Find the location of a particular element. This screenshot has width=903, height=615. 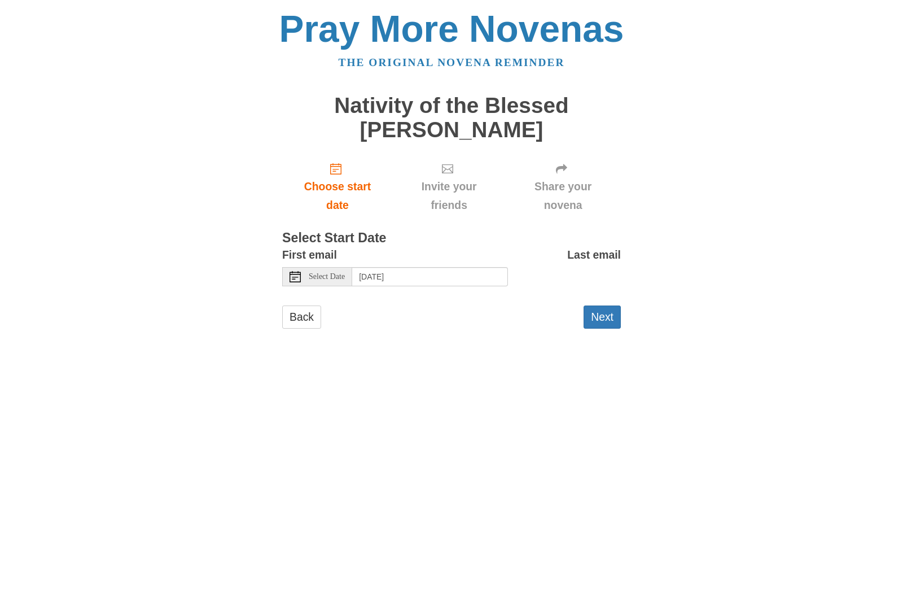

label: First email is located at coordinates (309, 255).